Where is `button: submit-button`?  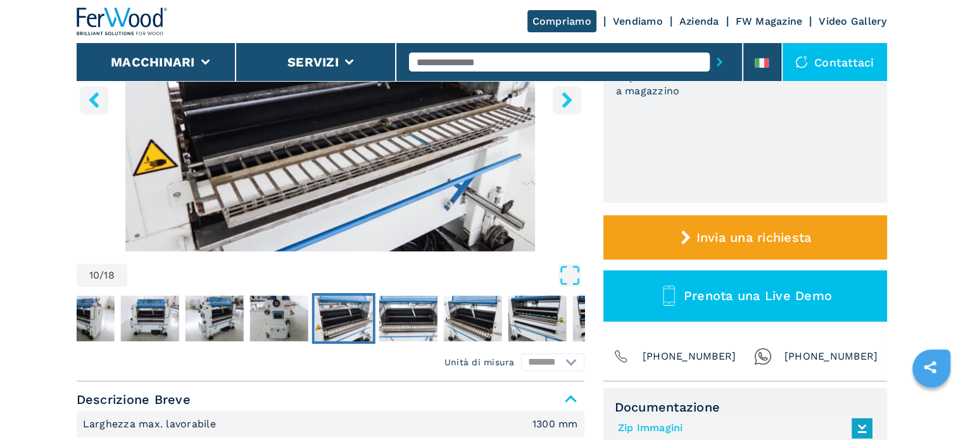 button: submit-button is located at coordinates (719, 62).